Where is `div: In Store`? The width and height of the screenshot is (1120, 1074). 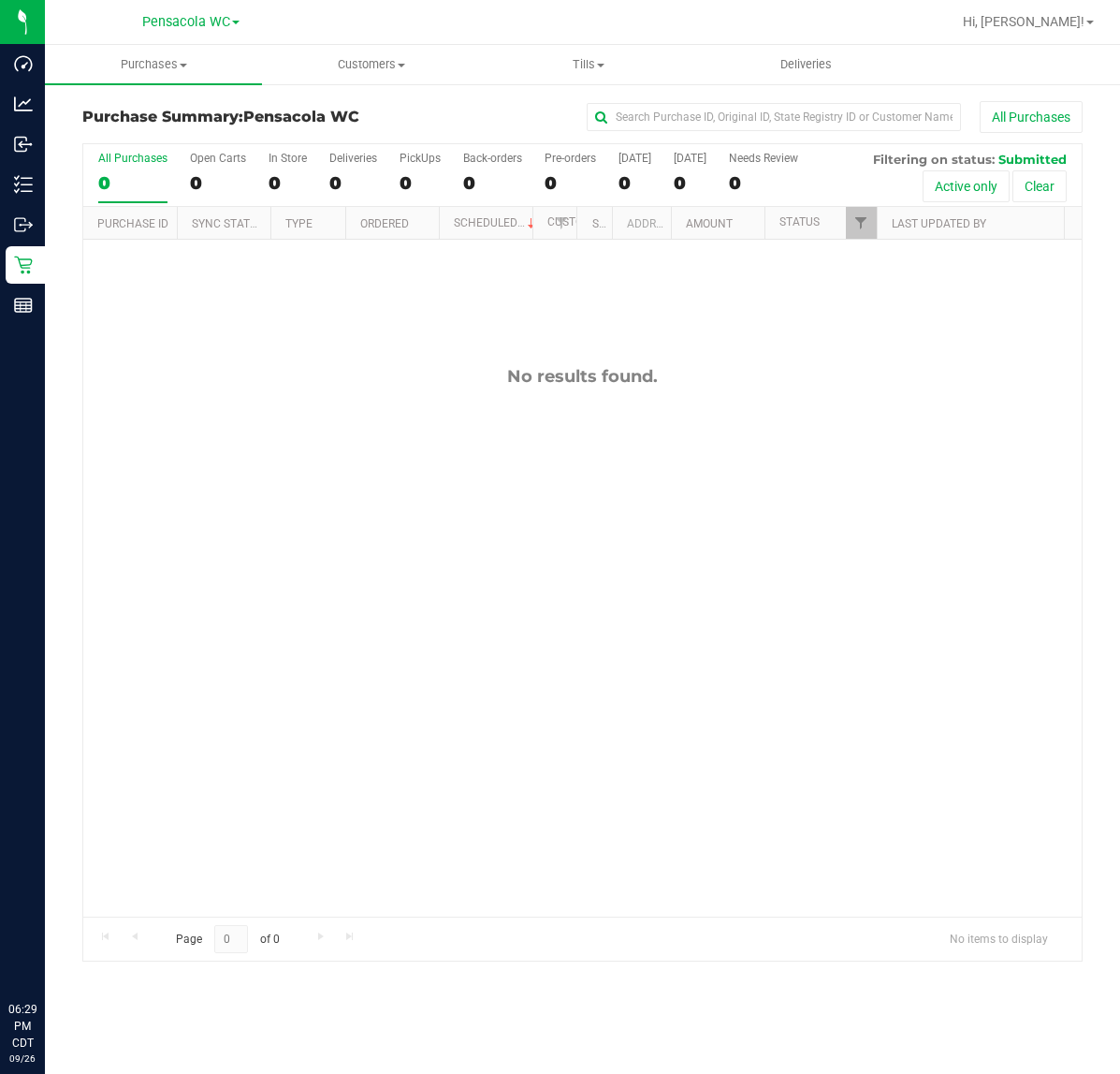
div: In Store is located at coordinates (287, 158).